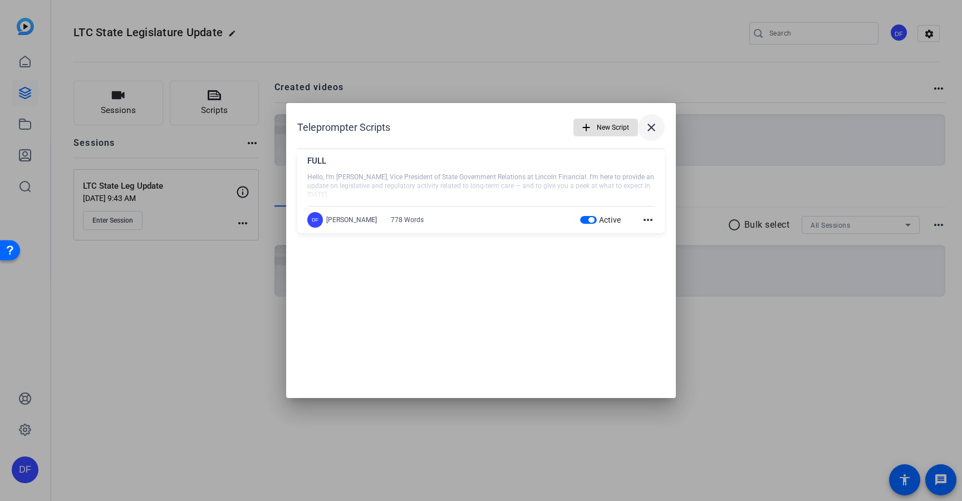 The image size is (962, 501). Describe the element at coordinates (648, 220) in the screenshot. I see `mat-icon: more_horiz` at that location.